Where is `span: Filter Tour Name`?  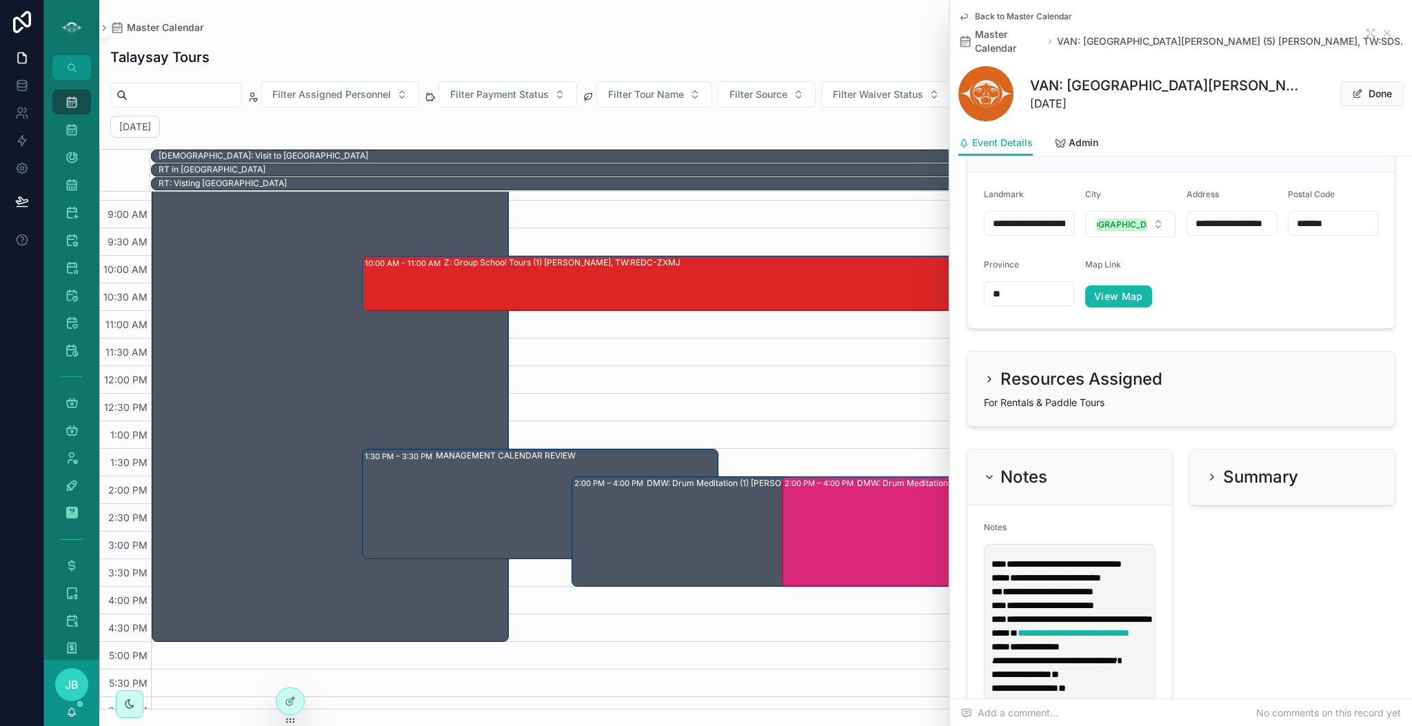
span: Filter Tour Name is located at coordinates (646, 94).